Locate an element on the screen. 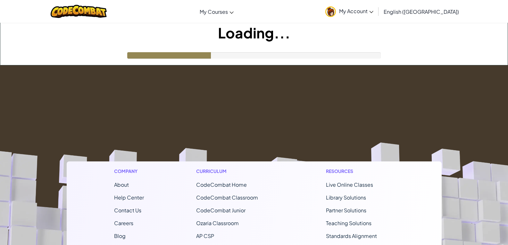  span: My Courses is located at coordinates (214, 12).